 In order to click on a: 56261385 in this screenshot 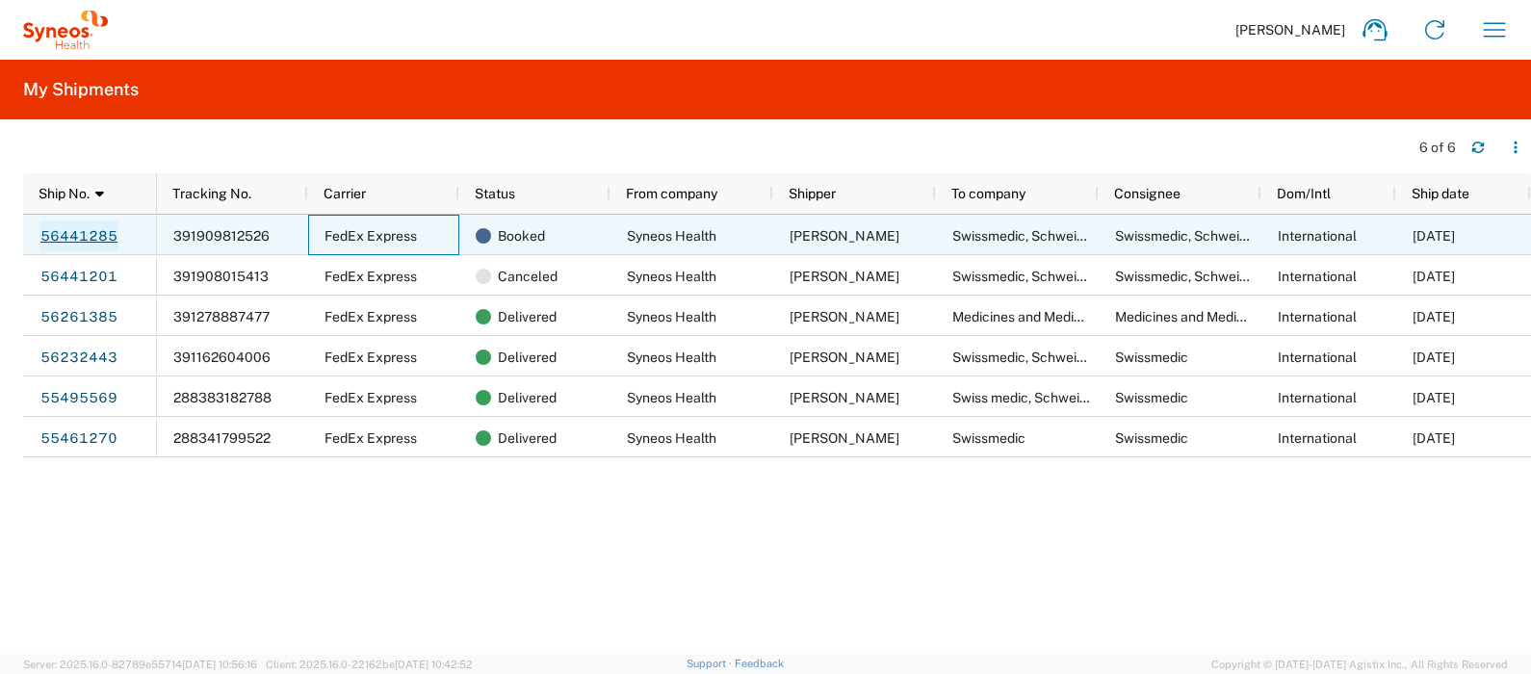, I will do `click(79, 317)`.